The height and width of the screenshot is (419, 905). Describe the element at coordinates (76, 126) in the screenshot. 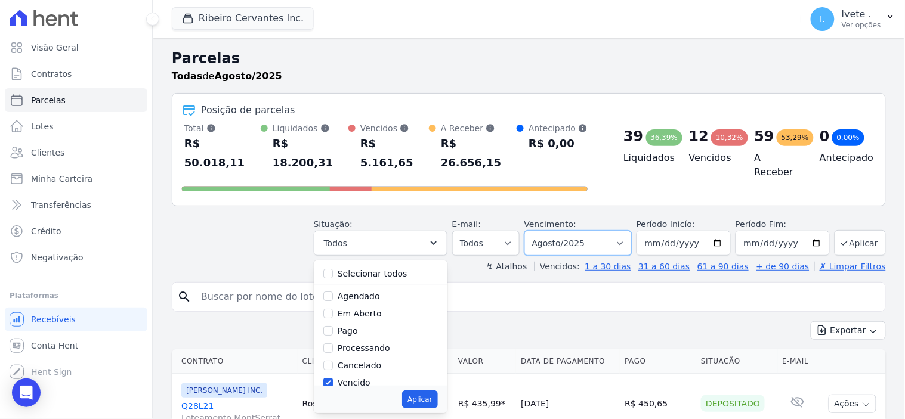

I see `a: Lotes` at that location.